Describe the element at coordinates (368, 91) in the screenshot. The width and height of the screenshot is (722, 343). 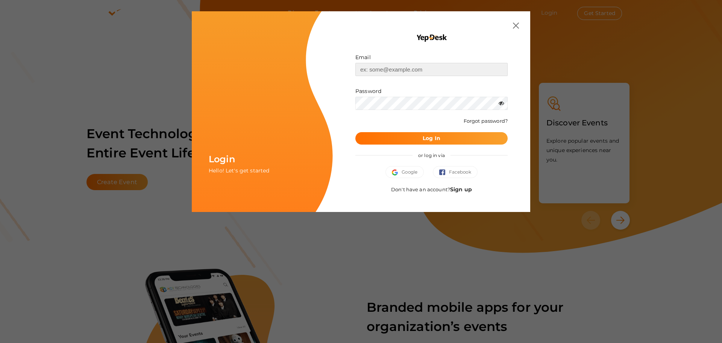
I see `label: Password` at that location.